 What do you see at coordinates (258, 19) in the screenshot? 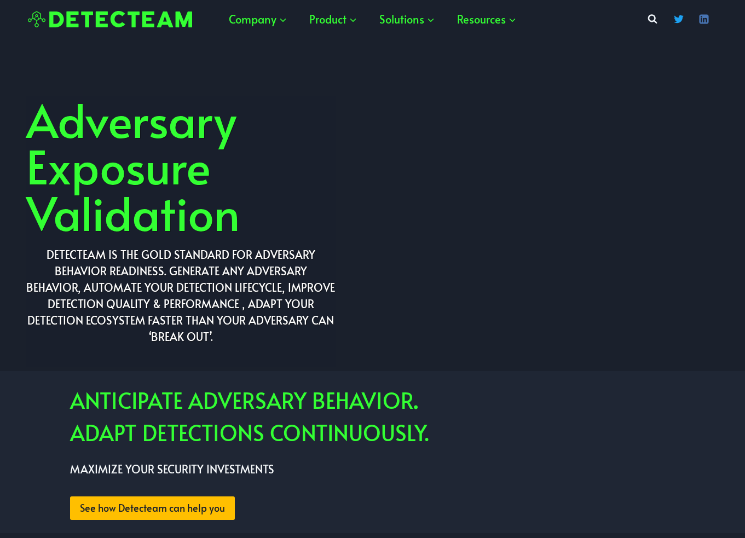
I see `a: Company` at bounding box center [258, 19].